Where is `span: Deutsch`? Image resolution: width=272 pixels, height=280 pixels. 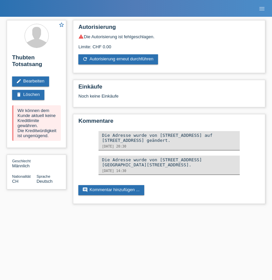
span: Deutsch is located at coordinates (45, 181).